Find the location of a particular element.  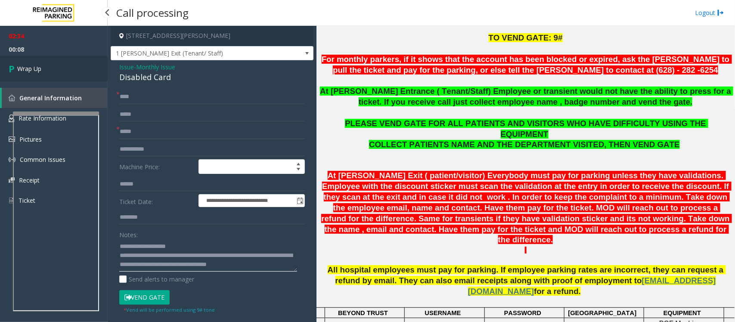

span: Toggle popup is located at coordinates (299, 201).